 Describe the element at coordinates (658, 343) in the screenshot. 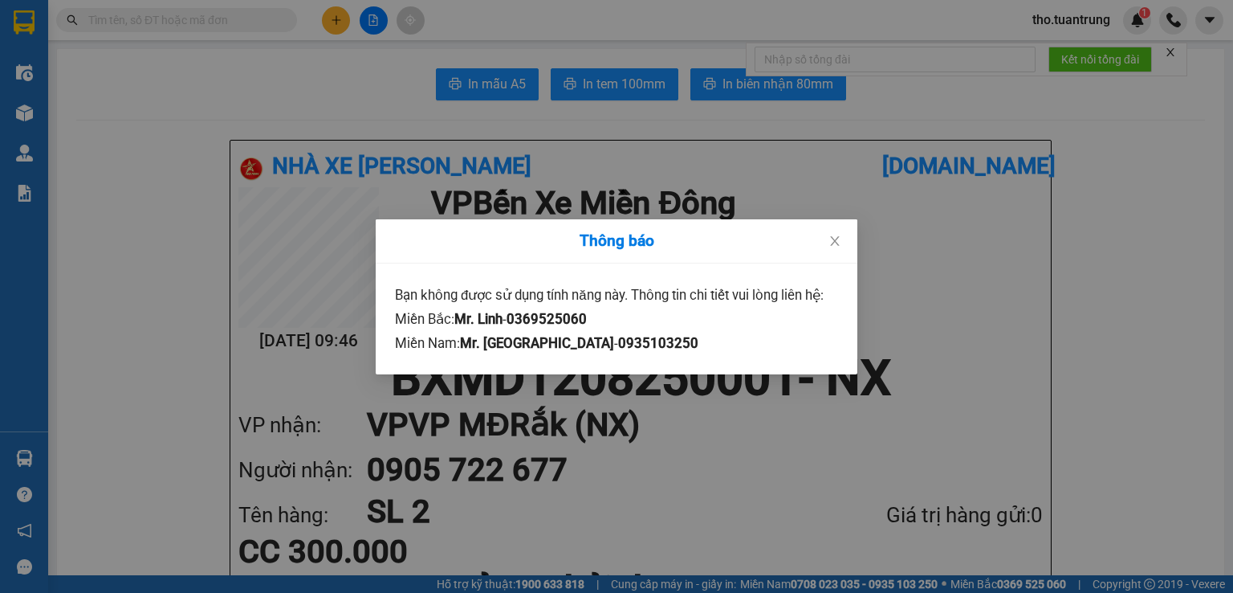

I see `b: 0935103250` at that location.